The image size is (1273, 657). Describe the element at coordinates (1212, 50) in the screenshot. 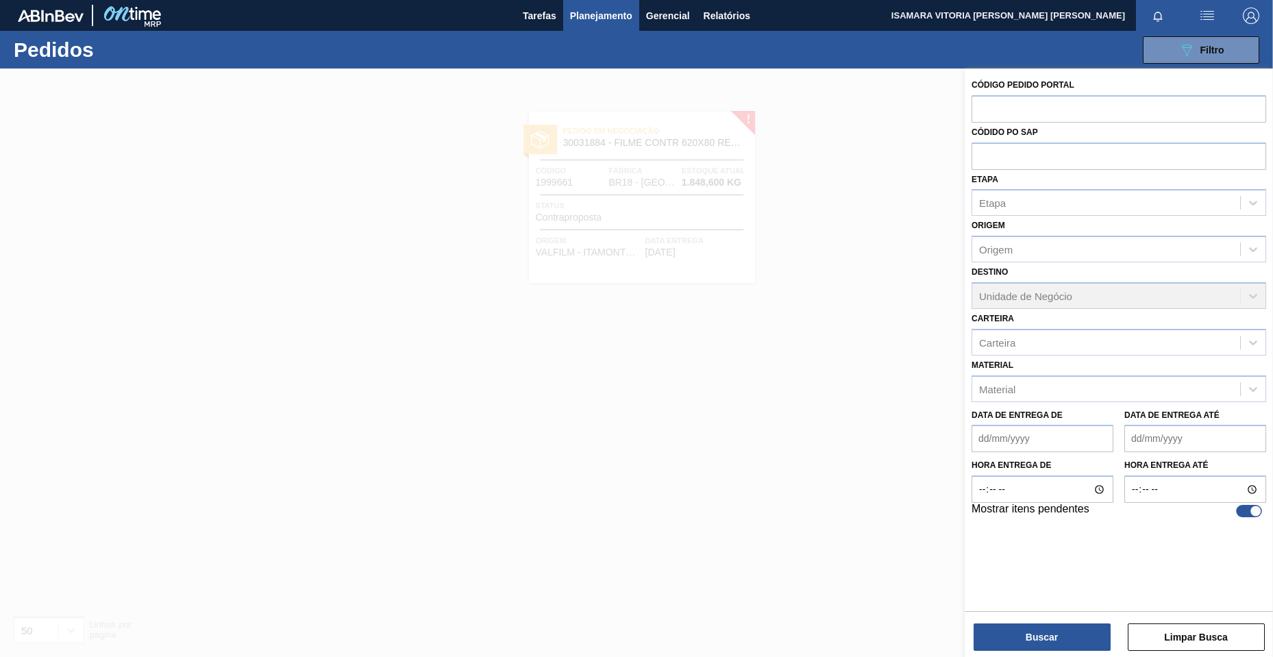

I see `span: Filtro` at that location.